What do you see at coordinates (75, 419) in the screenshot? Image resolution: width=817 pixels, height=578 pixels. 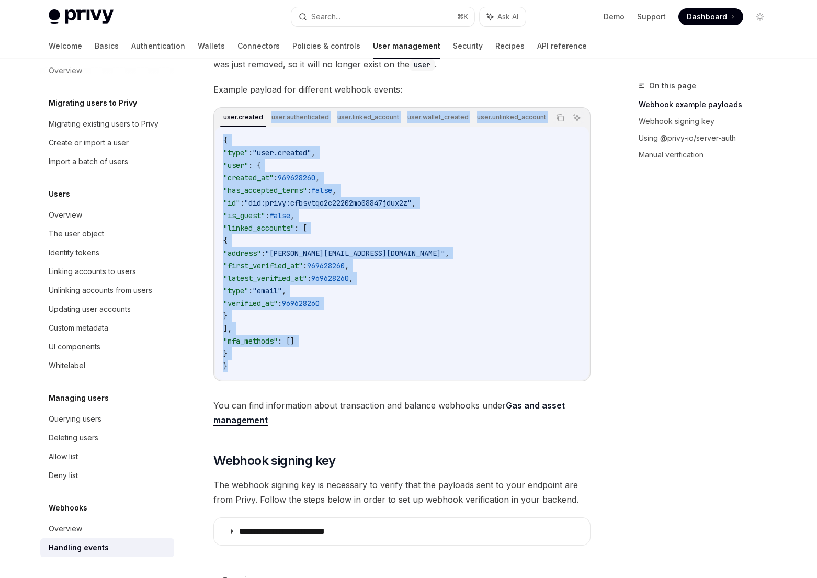 I see `div: Querying users` at bounding box center [75, 419].